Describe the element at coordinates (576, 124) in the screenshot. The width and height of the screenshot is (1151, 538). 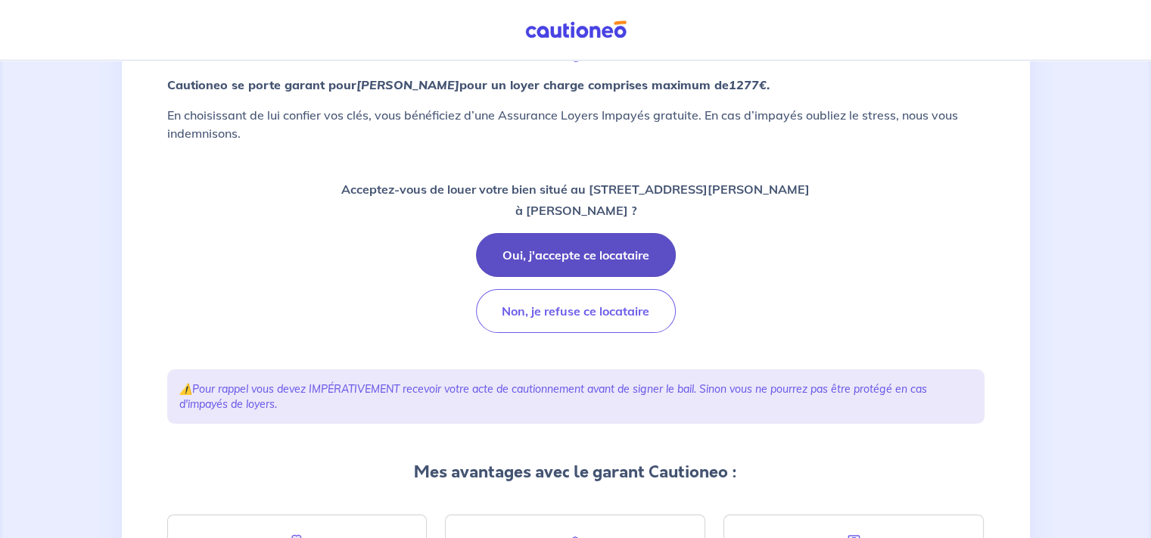
I see `p: En choisissant de lui confier vos clés, vous bénéficiez d’une Assurance Loyers Impayés gratuite. ...` at that location.